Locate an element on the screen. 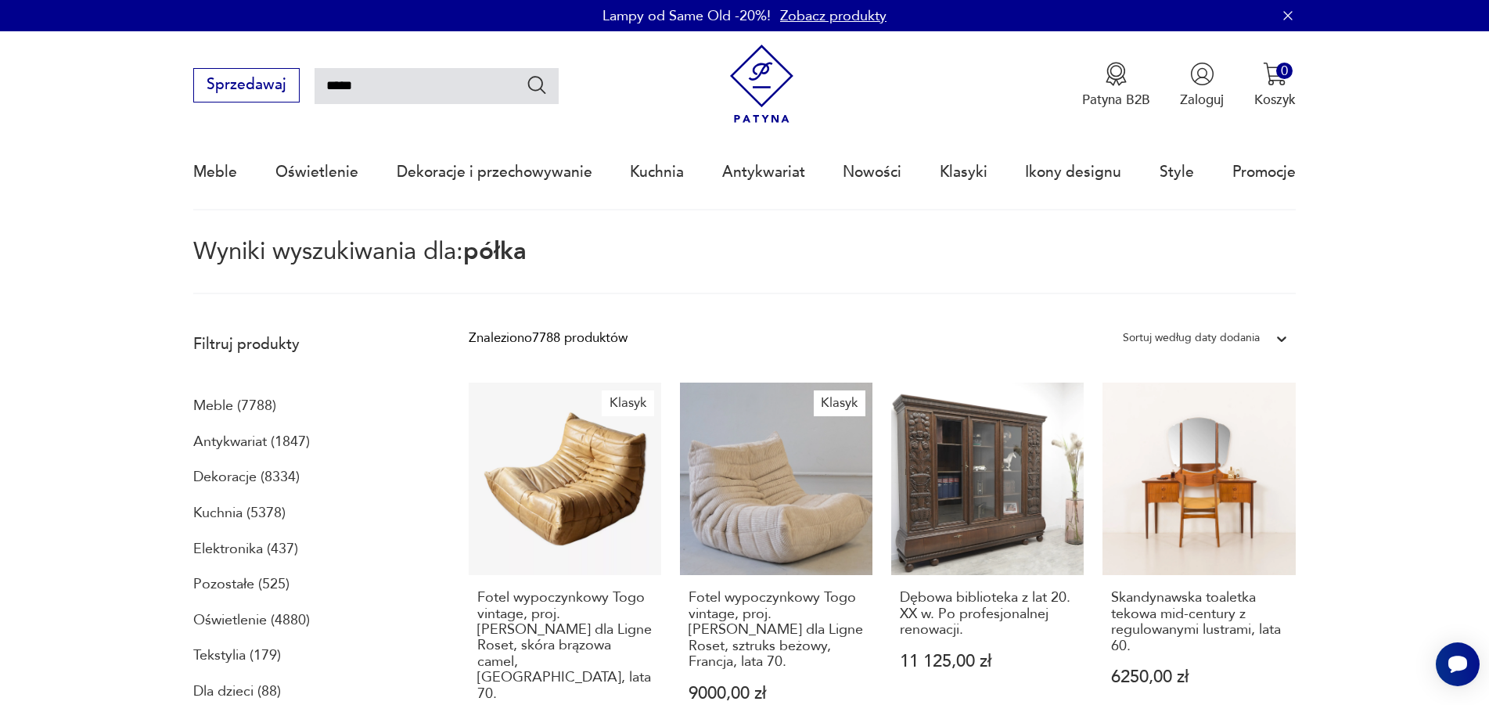 This screenshot has width=1489, height=705. a: Style is located at coordinates (1177, 172).